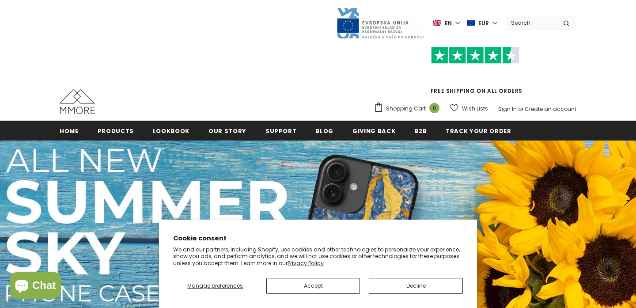  What do you see at coordinates (479, 130) in the screenshot?
I see `a: Track your order` at bounding box center [479, 130].